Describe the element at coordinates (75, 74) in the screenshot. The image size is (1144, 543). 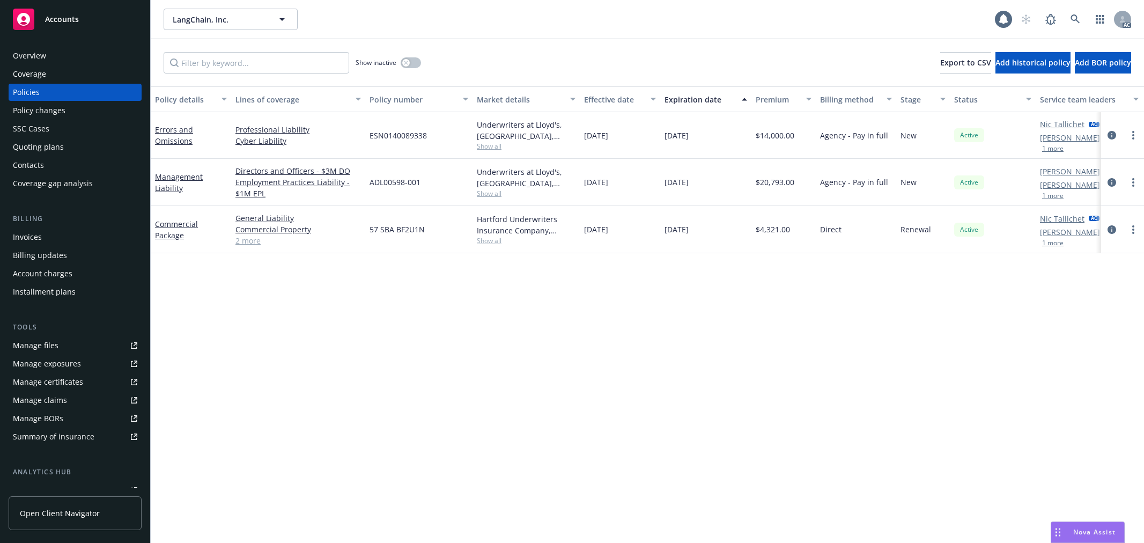
I see `a: Coverage` at that location.